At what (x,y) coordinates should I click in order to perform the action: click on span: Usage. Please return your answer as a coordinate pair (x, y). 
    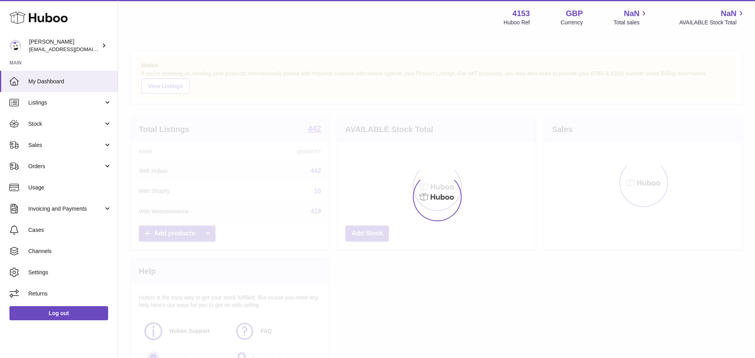
    Looking at the image, I should click on (70, 187).